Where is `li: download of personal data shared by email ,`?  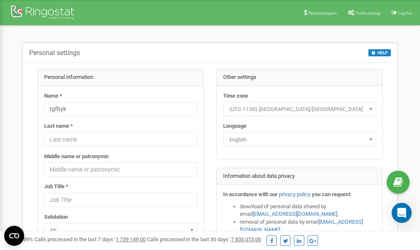
li: download of personal data shared by email , is located at coordinates (308, 210).